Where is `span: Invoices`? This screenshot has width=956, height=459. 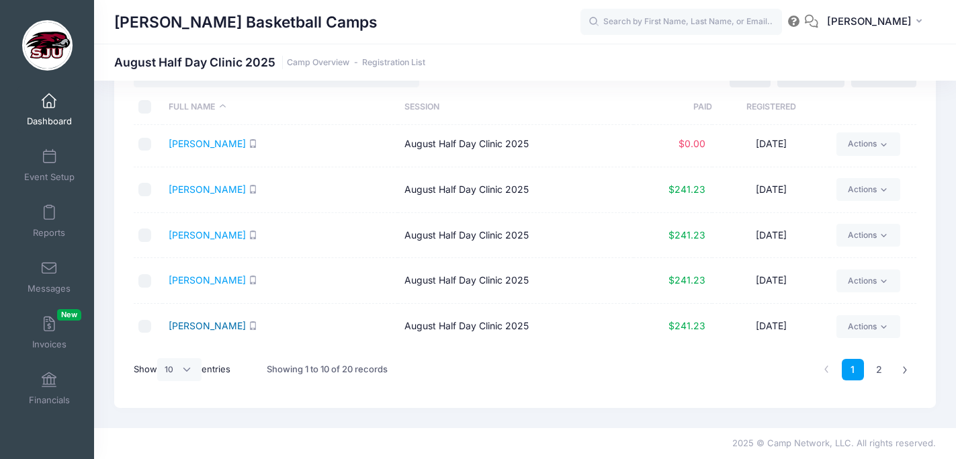
span: Invoices is located at coordinates (49, 344).